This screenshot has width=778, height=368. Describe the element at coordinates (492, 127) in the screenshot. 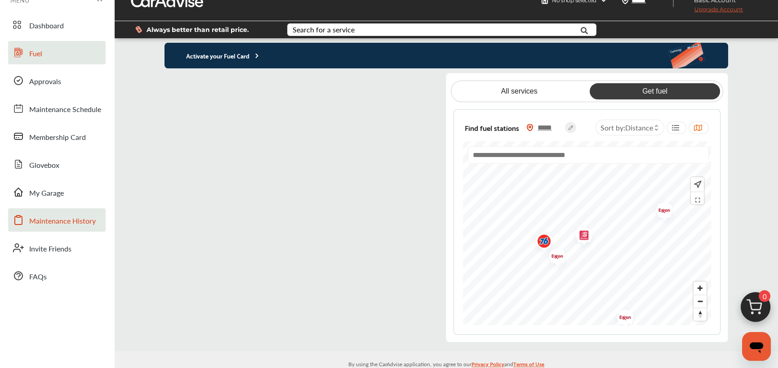

I see `span: Find fuel stations` at that location.